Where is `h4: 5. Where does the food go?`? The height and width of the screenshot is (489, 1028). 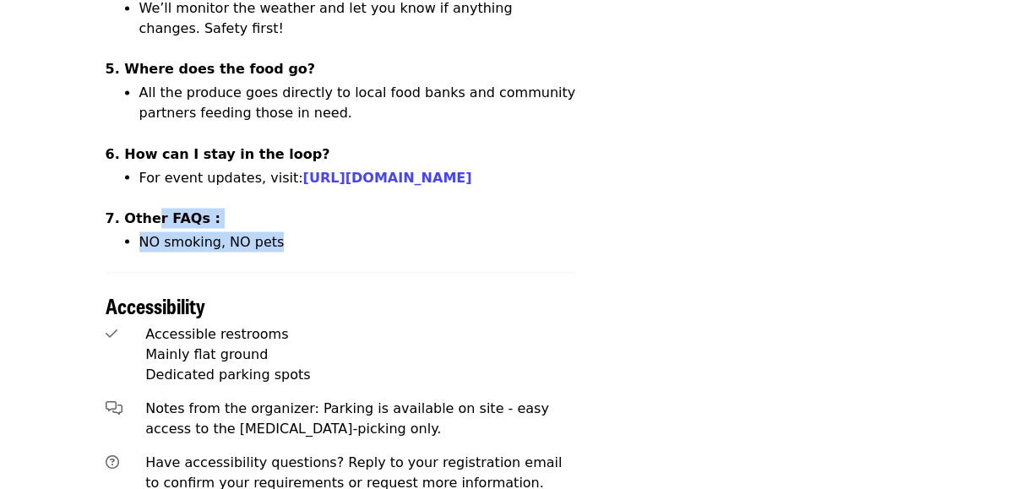
h4: 5. Where does the food go? is located at coordinates (340, 69).